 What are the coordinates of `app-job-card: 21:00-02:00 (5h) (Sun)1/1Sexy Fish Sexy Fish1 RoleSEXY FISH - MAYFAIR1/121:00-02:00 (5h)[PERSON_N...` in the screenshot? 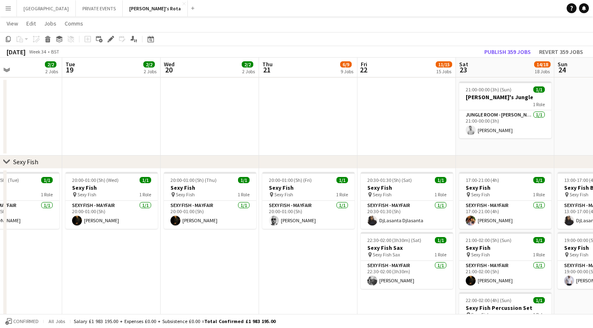 It's located at (505, 261).